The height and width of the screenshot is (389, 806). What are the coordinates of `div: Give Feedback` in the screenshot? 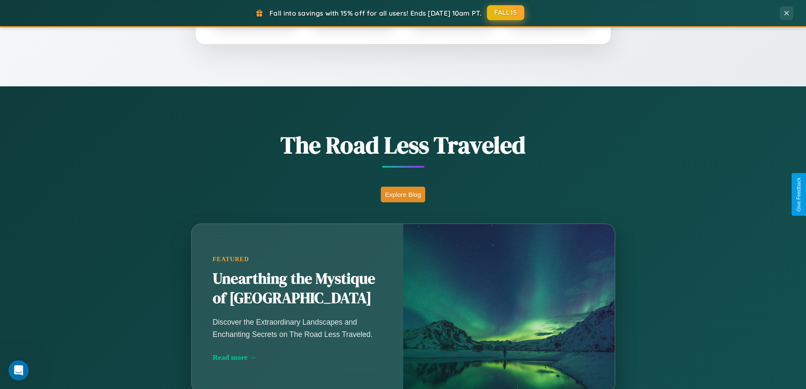 It's located at (799, 194).